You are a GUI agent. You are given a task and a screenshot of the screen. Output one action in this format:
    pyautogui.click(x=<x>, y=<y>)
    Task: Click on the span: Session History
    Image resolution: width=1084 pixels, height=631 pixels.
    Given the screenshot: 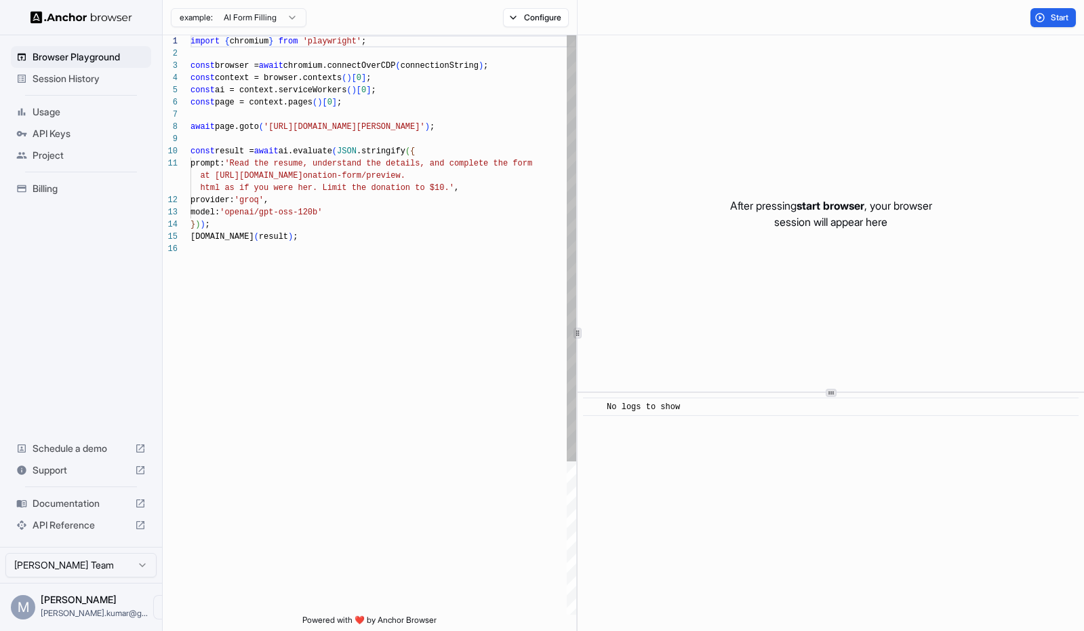 What is the action you would take?
    pyautogui.click(x=89, y=79)
    